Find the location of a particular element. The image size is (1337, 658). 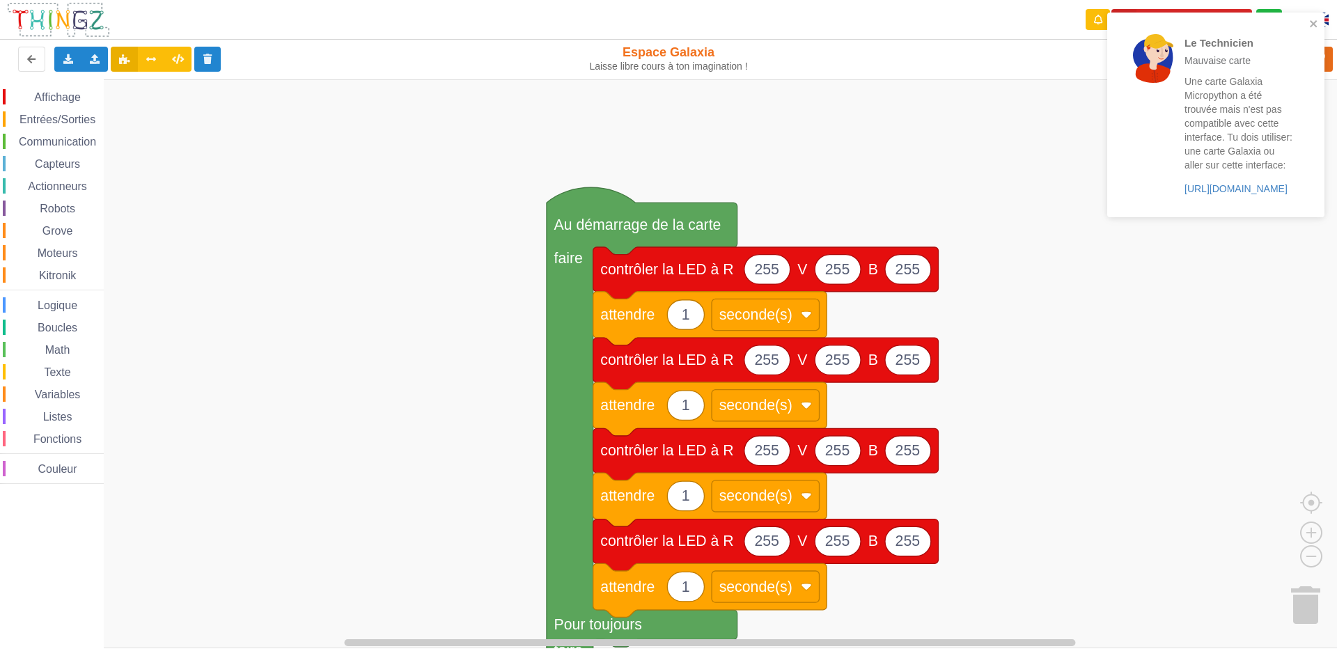

span: Robots is located at coordinates (57, 208).